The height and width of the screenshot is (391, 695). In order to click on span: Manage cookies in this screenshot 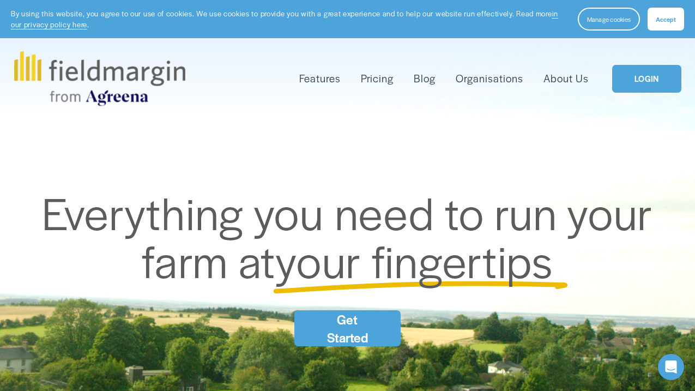, I will do `click(609, 19)`.